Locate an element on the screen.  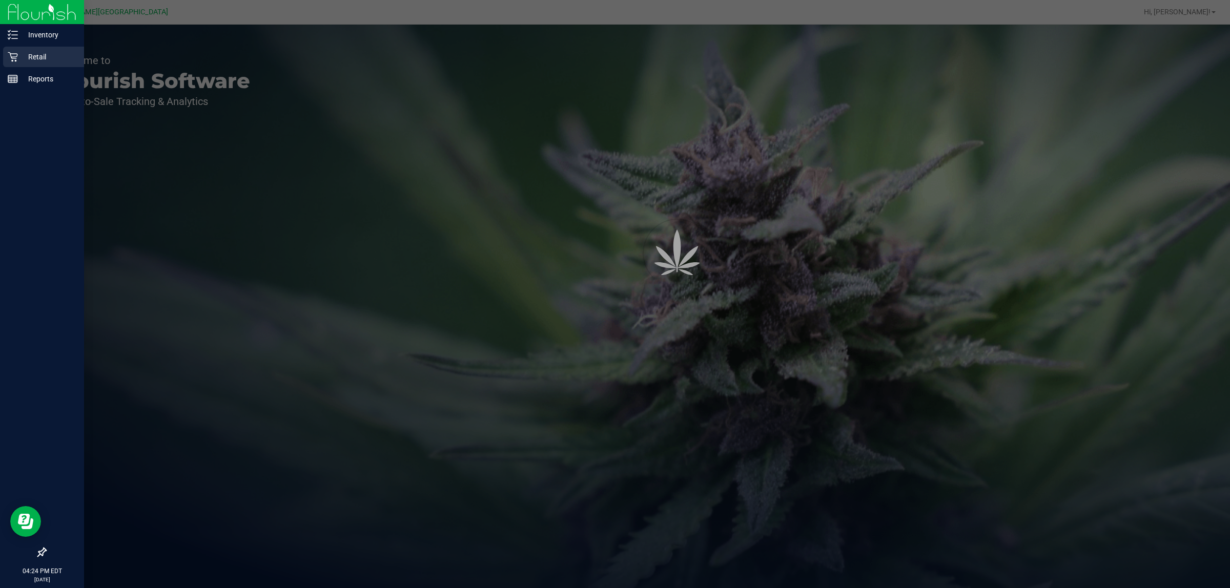
p: Reports is located at coordinates (49, 79).